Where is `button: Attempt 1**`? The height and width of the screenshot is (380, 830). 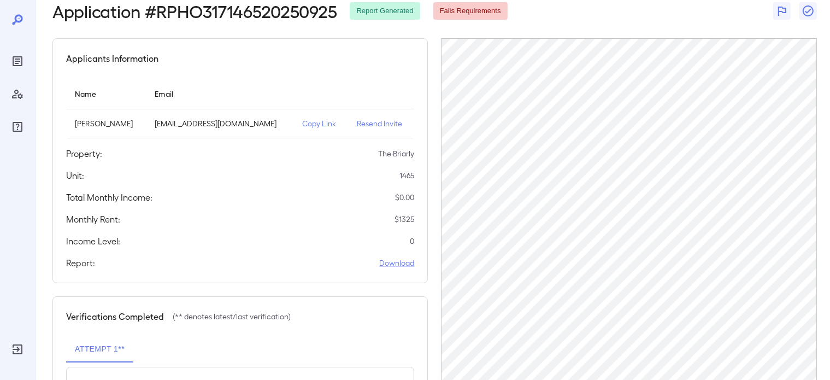
button: Attempt 1** is located at coordinates (99, 349).